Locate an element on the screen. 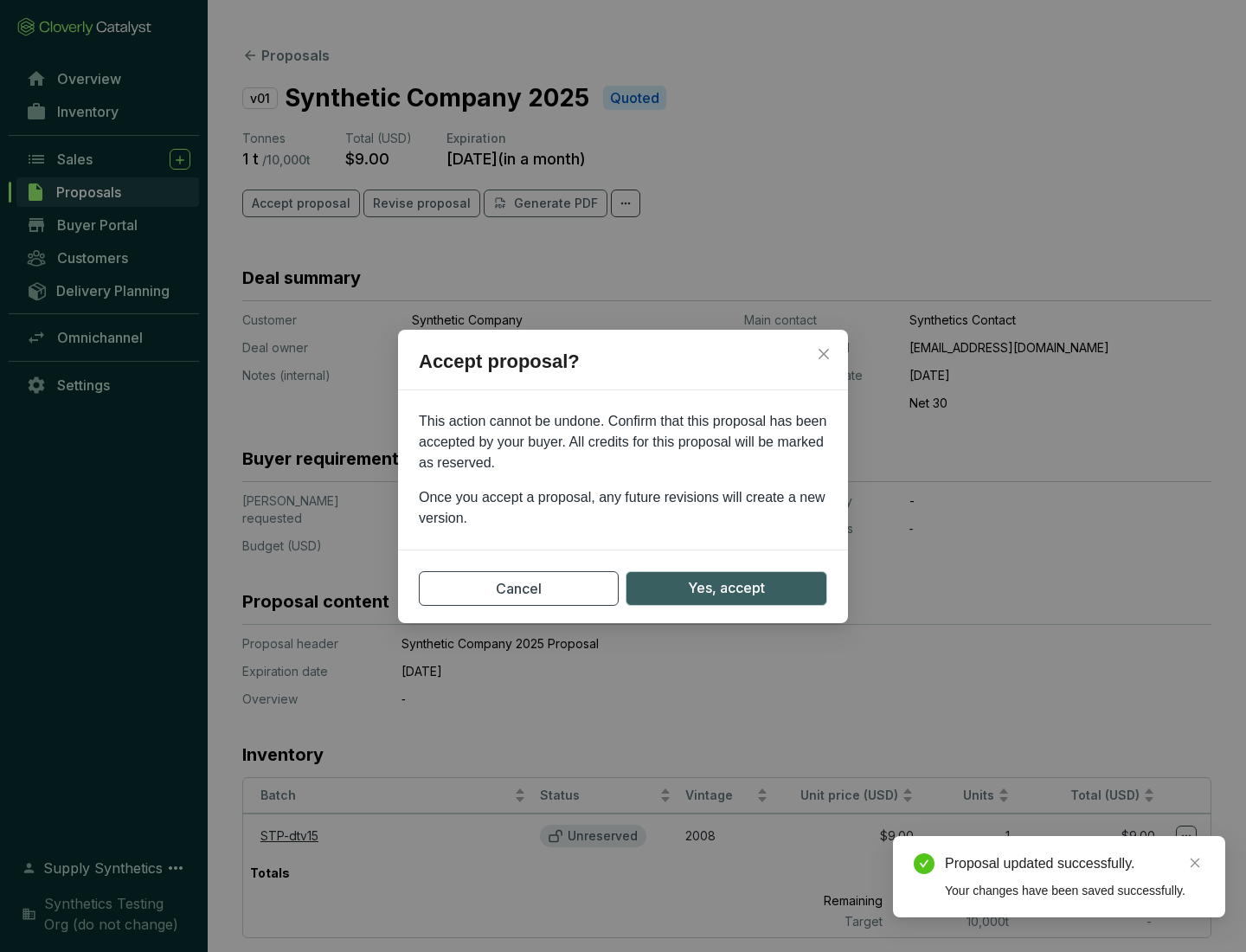 The width and height of the screenshot is (1246, 952). h2: Accept proposal? is located at coordinates (623, 369).